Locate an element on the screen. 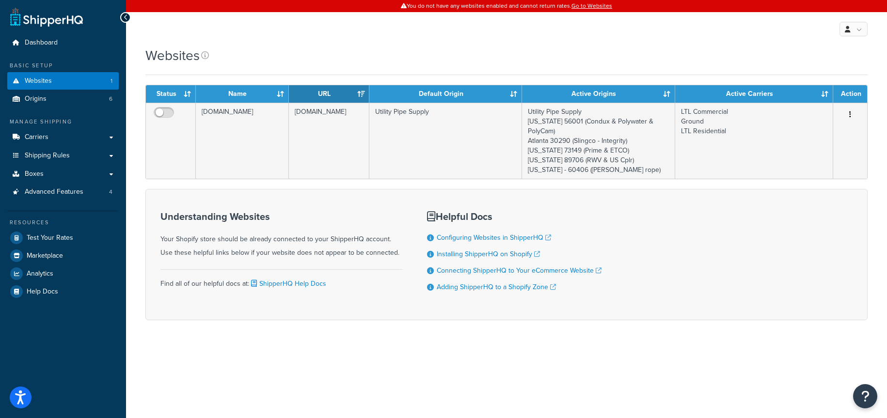  div: Manage Shipping is located at coordinates (63, 122).